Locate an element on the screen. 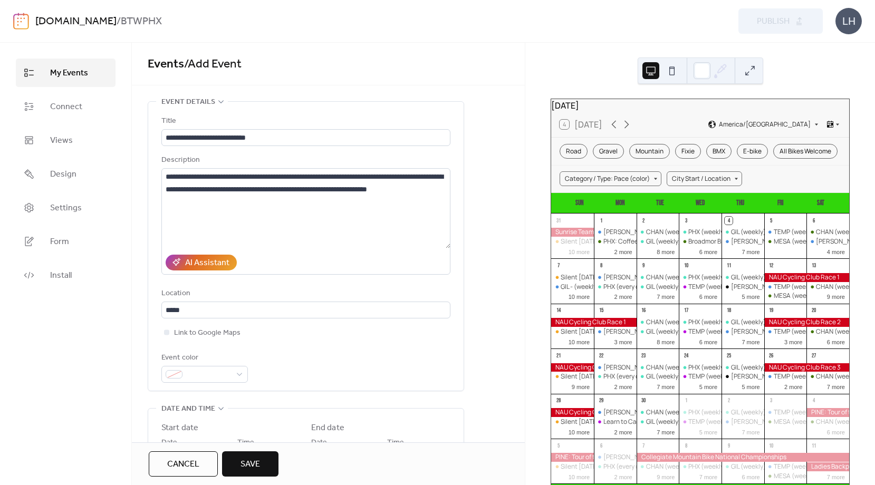 The image size is (875, 485). button: 4 more is located at coordinates (836, 251).